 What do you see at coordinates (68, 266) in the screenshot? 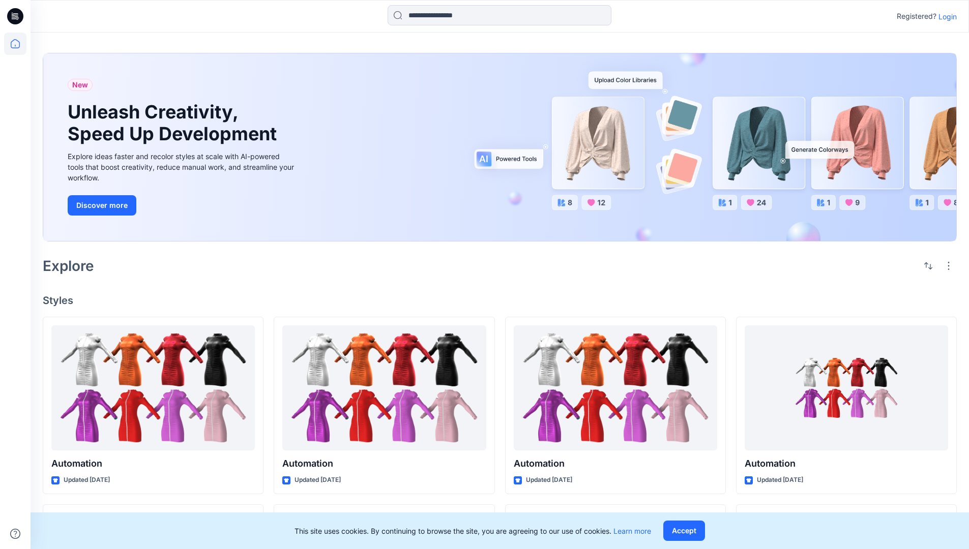
I see `h2: Explore` at bounding box center [68, 266].